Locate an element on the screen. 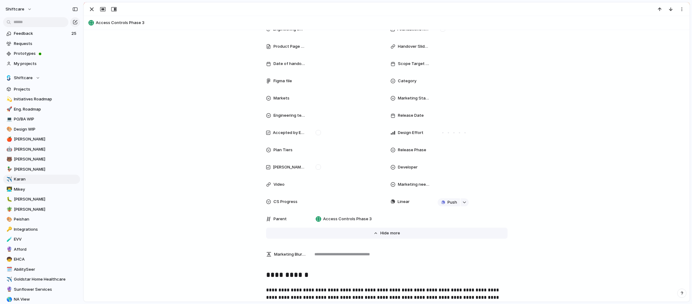 The width and height of the screenshot is (692, 304). button: shiftcare is located at coordinates (19, 9).